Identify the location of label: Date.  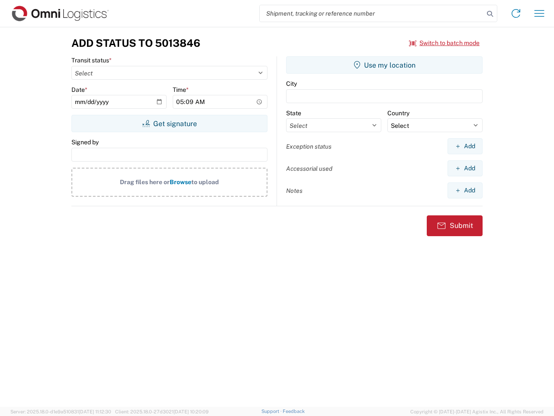
(79, 90).